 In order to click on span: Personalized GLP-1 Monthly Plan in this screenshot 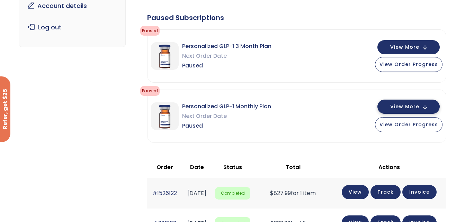, I will do `click(227, 107)`.